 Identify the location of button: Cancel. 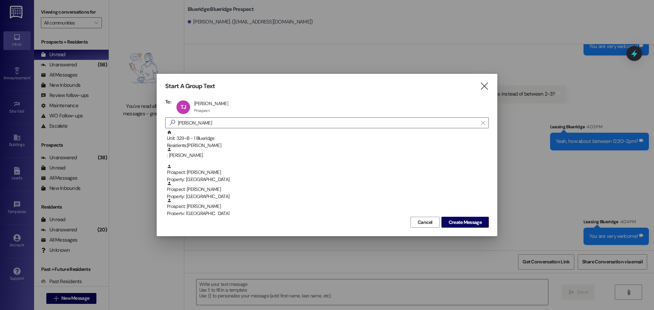
(425, 222).